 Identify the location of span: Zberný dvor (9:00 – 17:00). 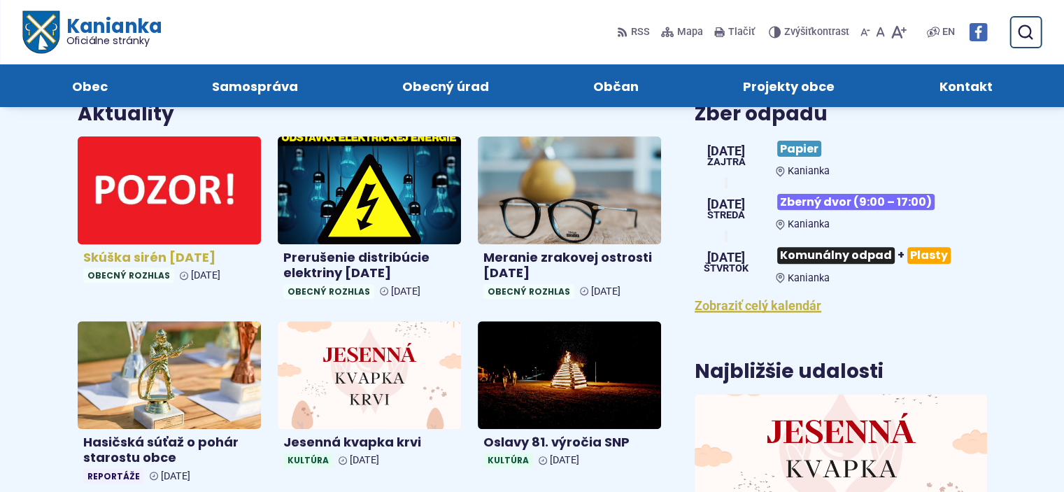
(856, 202).